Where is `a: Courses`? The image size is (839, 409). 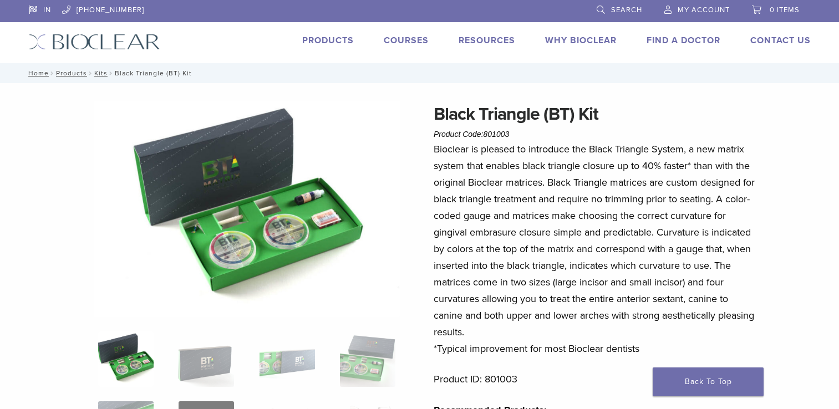 a: Courses is located at coordinates (406, 41).